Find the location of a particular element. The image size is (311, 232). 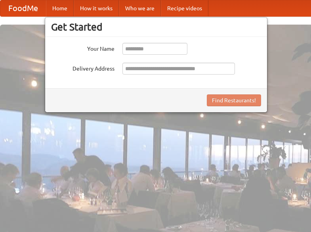

a: Recipe videos is located at coordinates (185, 8).